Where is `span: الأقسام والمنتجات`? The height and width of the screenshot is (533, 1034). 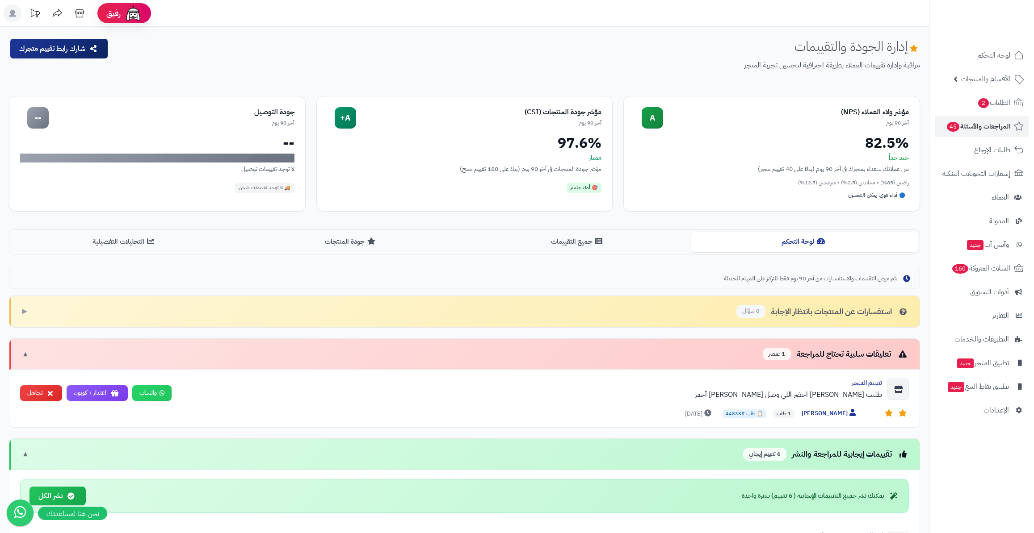
span: الأقسام والمنتجات is located at coordinates (985, 79).